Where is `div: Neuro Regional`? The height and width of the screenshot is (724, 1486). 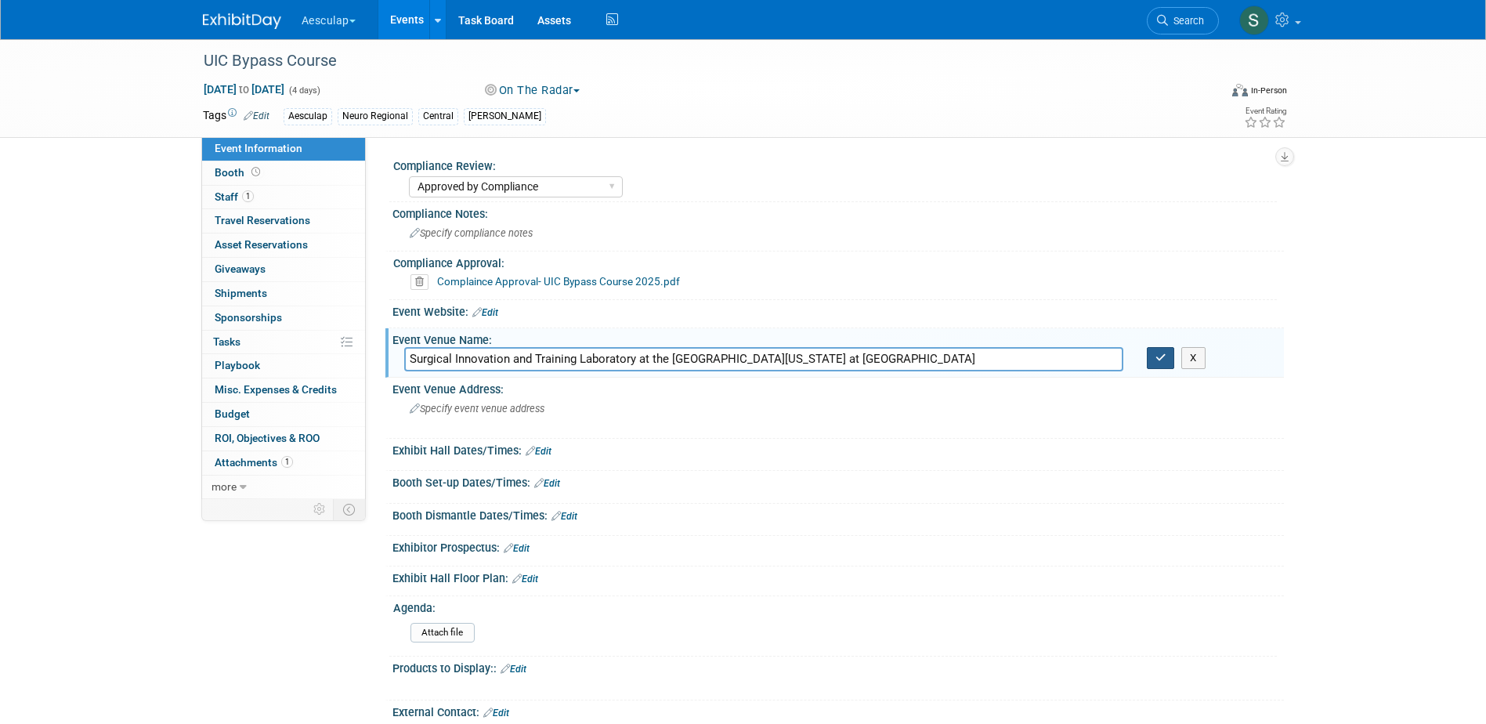 div: Neuro Regional is located at coordinates (375, 116).